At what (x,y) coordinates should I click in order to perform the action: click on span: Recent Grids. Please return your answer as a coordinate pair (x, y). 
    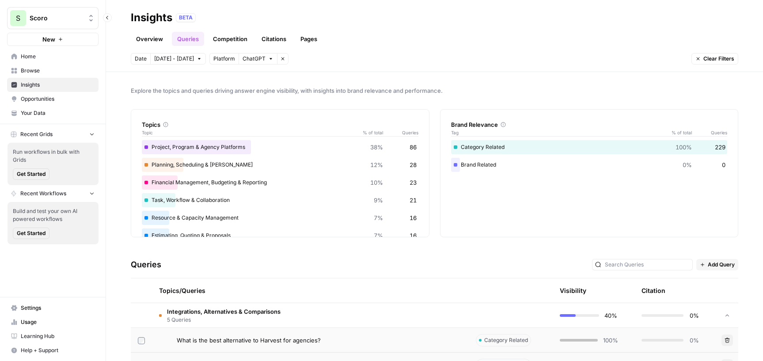
    Looking at the image, I should click on (36, 134).